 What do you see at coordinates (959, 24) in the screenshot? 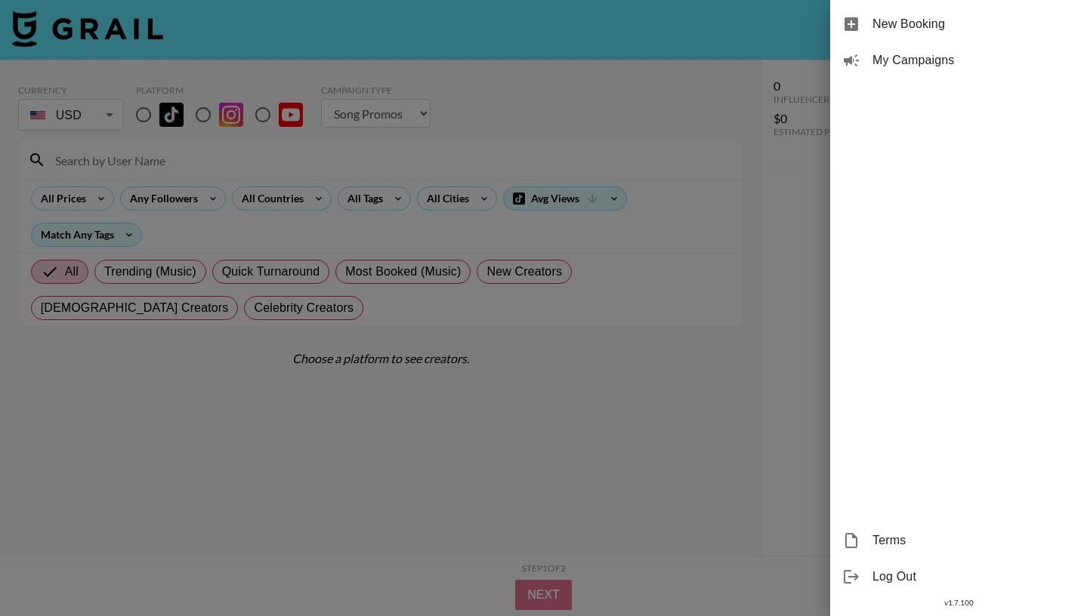
I see `div: New Booking` at bounding box center [959, 24].